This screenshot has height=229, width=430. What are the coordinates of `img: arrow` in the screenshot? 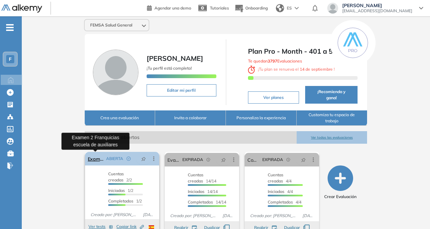 It's located at (296, 8).